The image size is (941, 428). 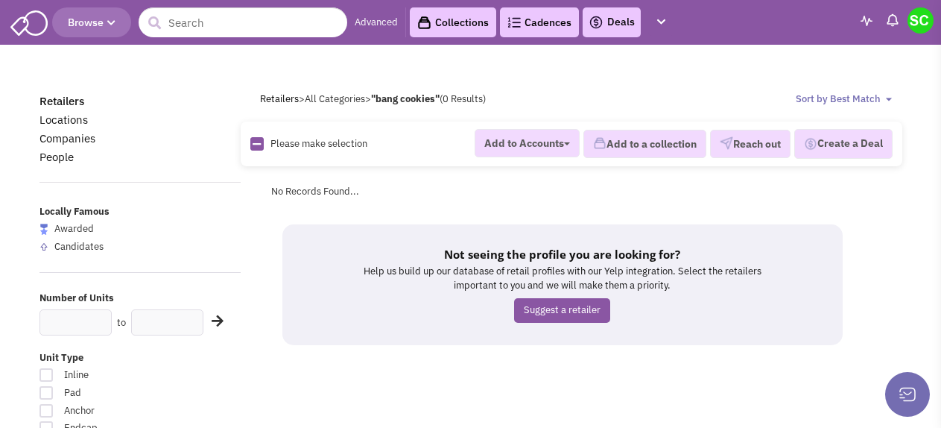 I want to click on button: Add to a collection, so click(x=645, y=144).